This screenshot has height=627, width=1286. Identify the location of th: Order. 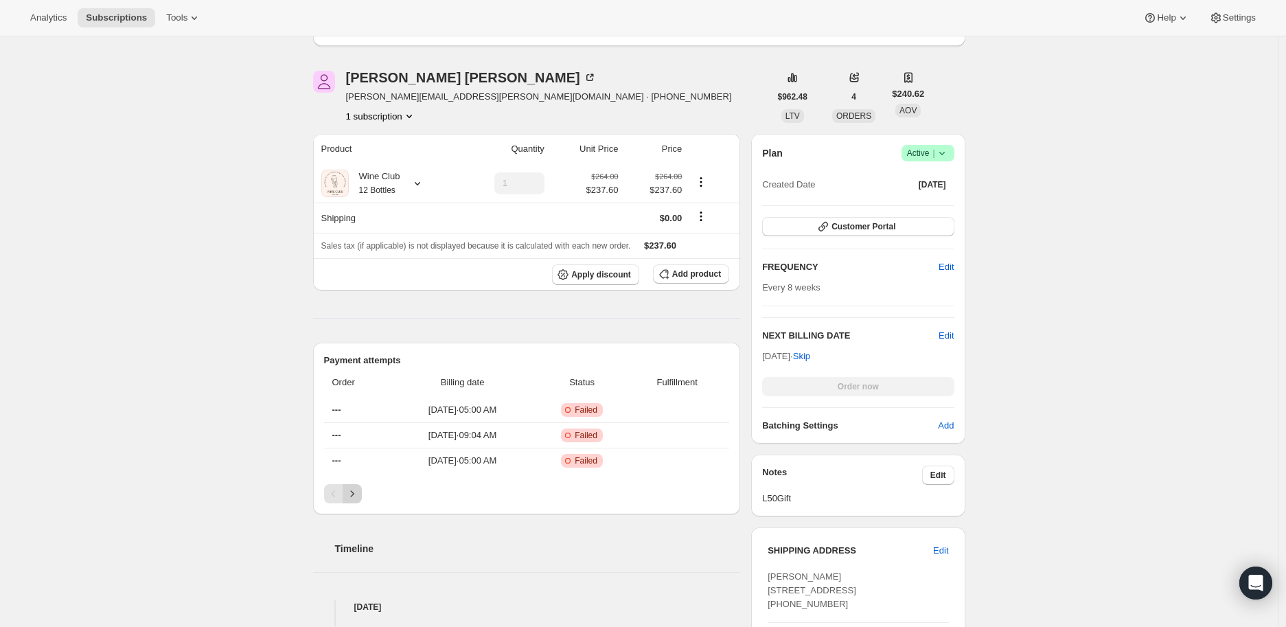
(357, 383).